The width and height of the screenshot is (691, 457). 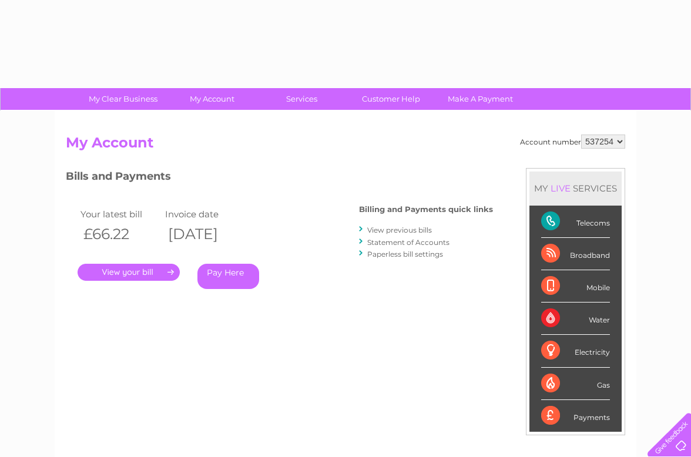 I want to click on td: Invoice date, so click(x=205, y=214).